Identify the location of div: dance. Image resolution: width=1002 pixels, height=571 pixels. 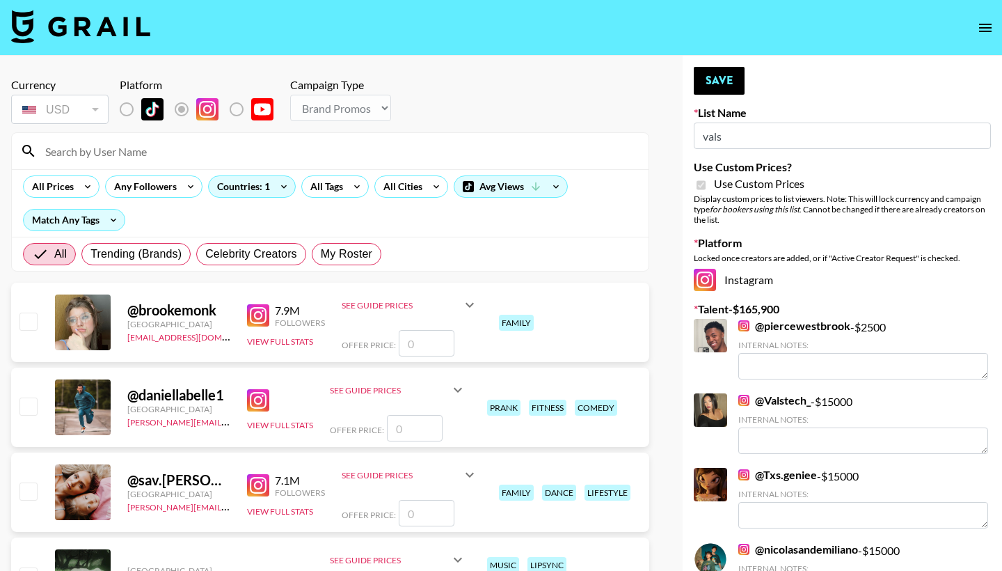
(559, 492).